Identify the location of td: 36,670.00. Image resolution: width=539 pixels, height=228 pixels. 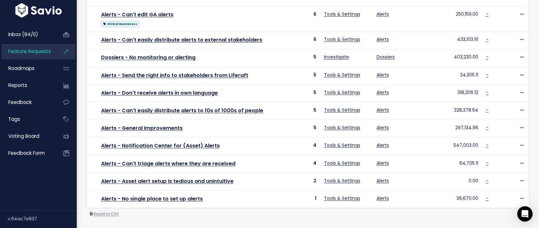
(451, 199).